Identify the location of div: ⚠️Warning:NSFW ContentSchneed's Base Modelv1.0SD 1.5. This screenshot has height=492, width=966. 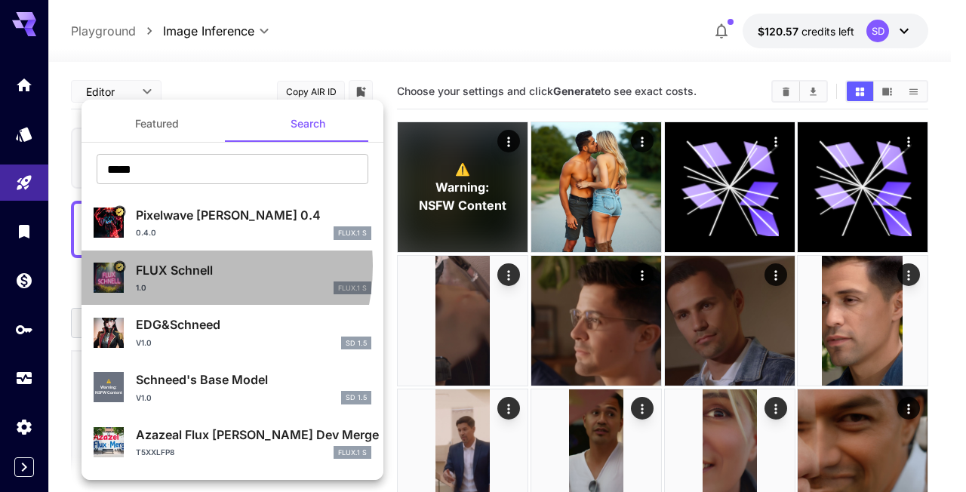
(233, 387).